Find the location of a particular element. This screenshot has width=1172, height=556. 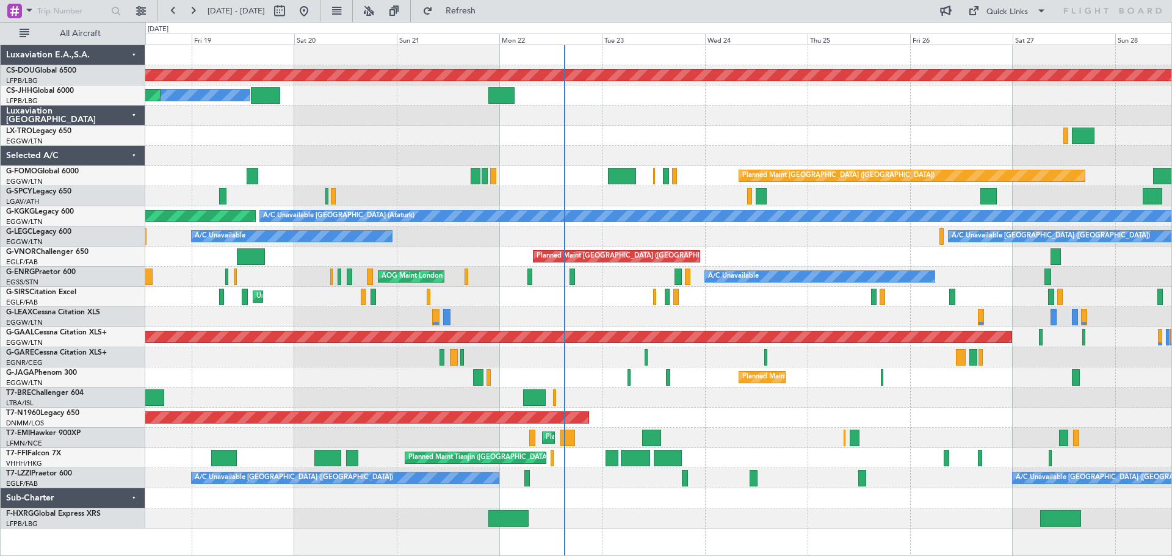

span: G-JAGA is located at coordinates (20, 373).